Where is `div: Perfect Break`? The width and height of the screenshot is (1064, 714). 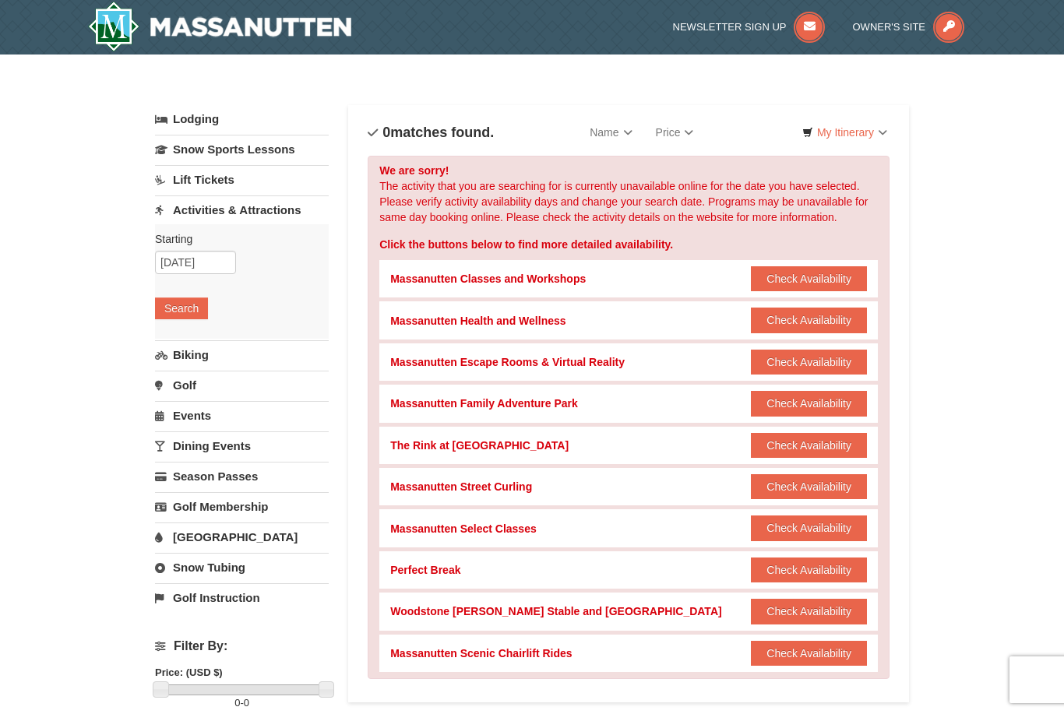 div: Perfect Break is located at coordinates (425, 570).